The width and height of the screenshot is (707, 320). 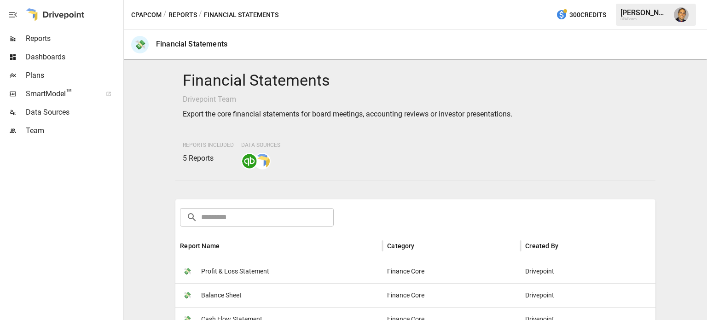 What do you see at coordinates (69, 93) in the screenshot?
I see `span: ™` at bounding box center [69, 93].